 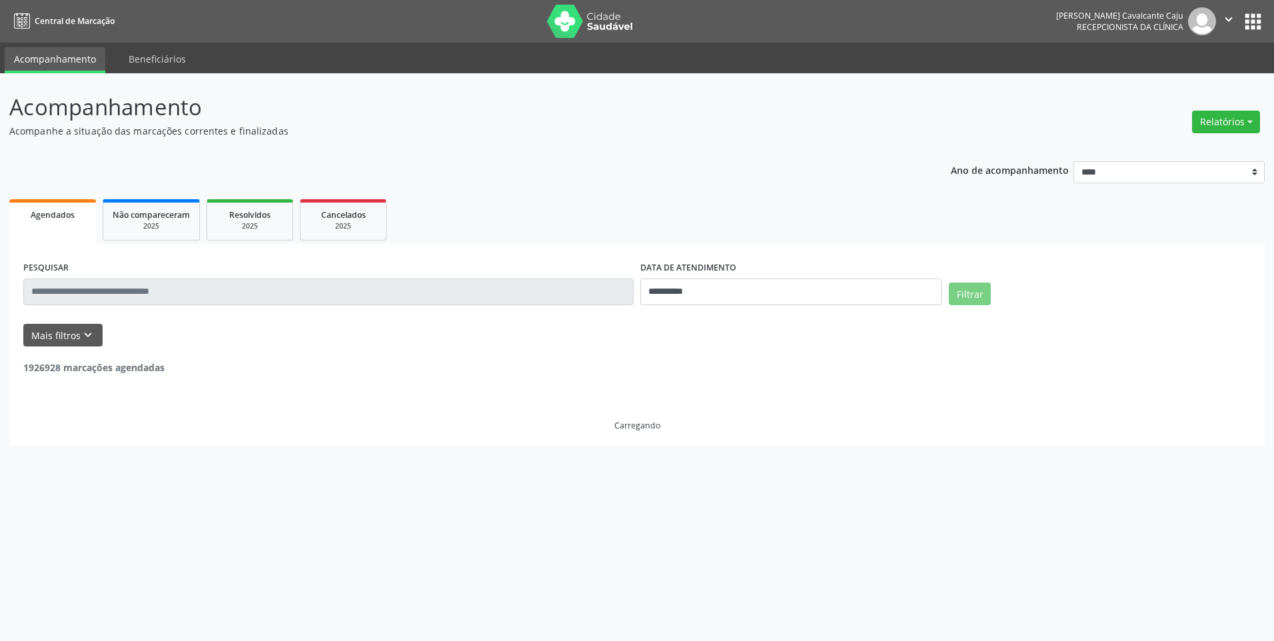 What do you see at coordinates (55, 60) in the screenshot?
I see `a: Acompanhamento` at bounding box center [55, 60].